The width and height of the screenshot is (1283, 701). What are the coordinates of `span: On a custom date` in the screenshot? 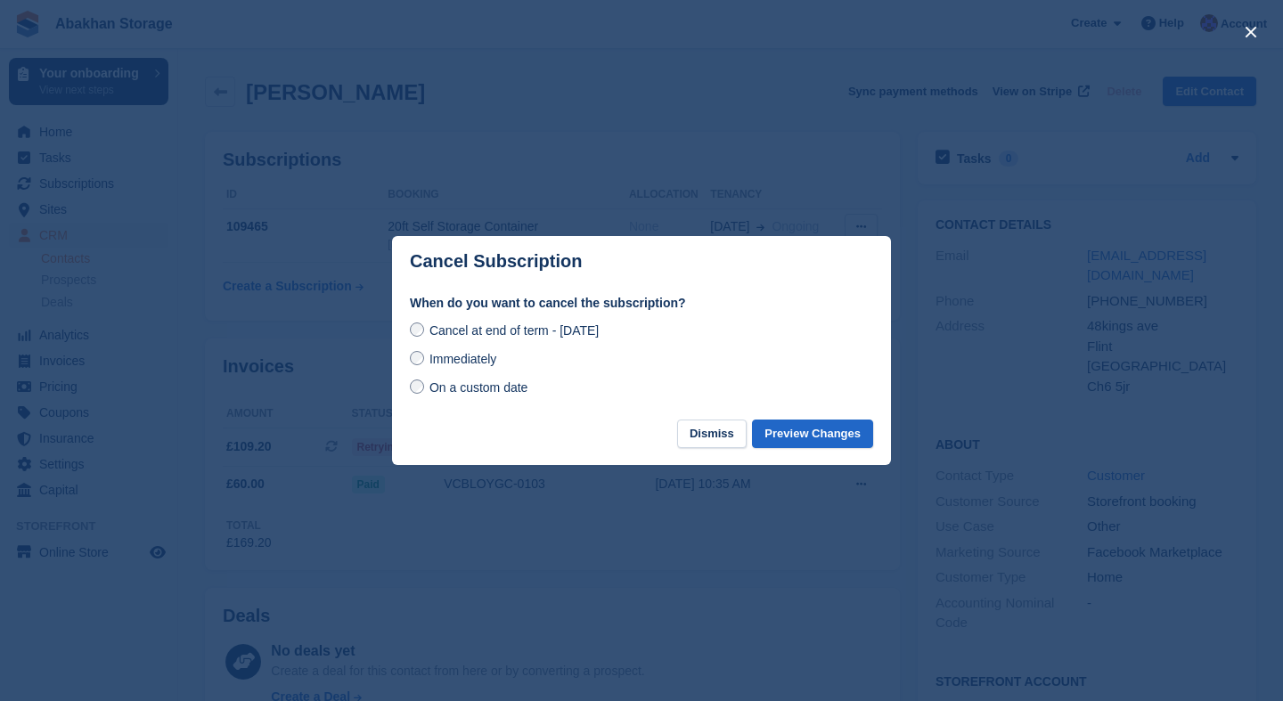 It's located at (478, 387).